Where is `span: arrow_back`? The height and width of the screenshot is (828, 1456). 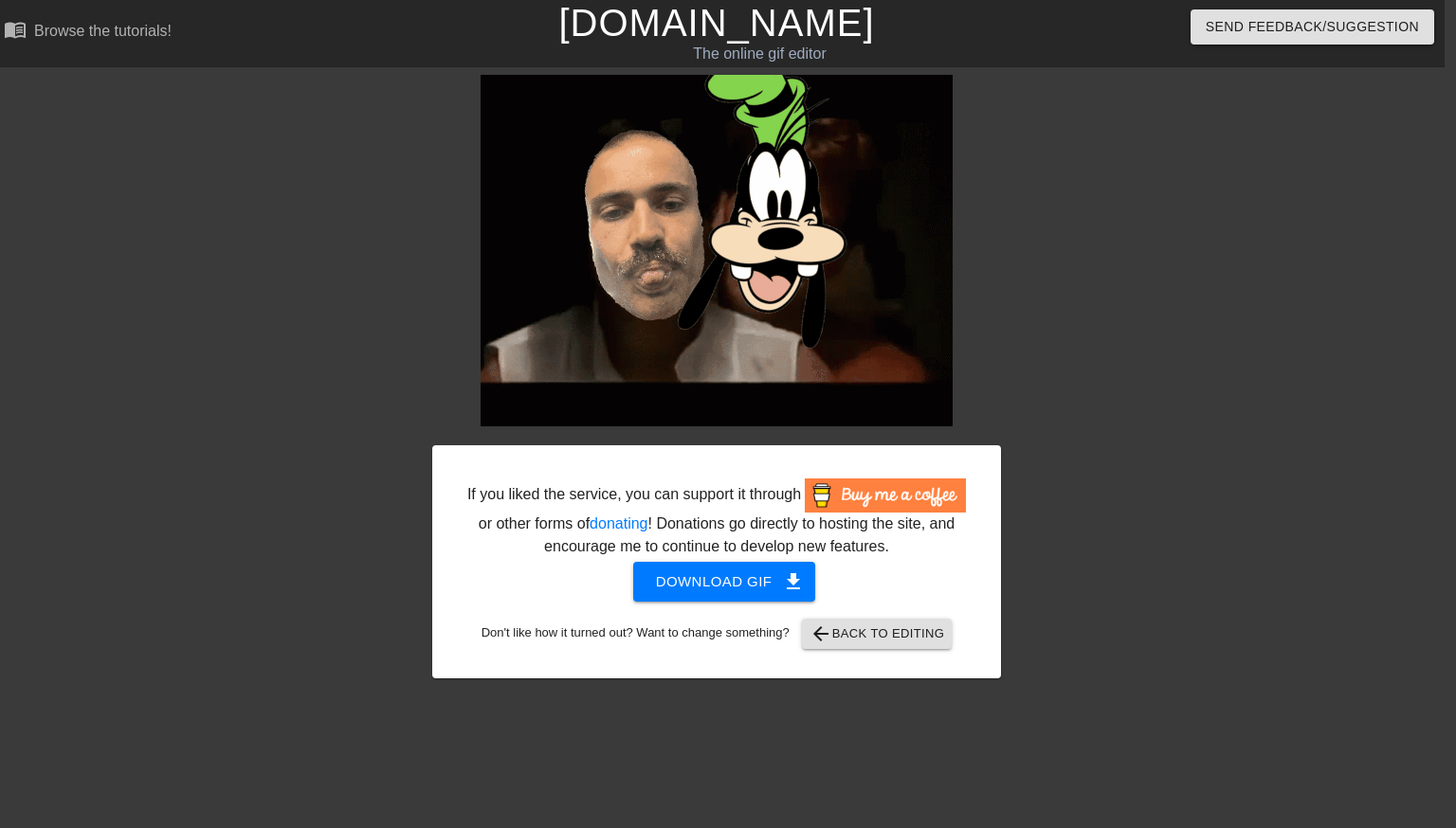
span: arrow_back is located at coordinates (820, 634).